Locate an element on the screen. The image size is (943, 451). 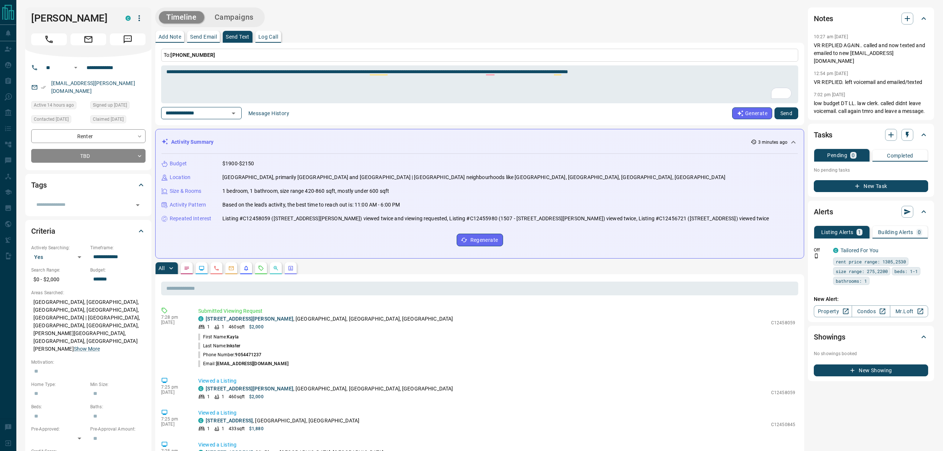
svg: Lead Browsing Activity is located at coordinates (202, 268).